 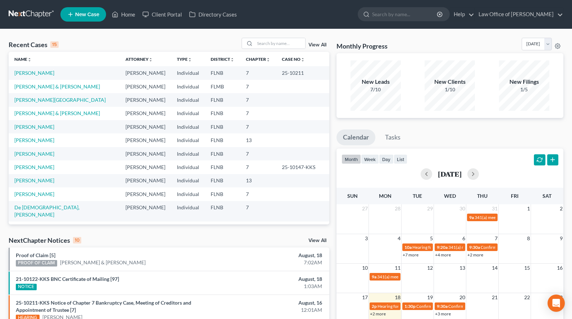 I want to click on a: Tasks, so click(x=393, y=137).